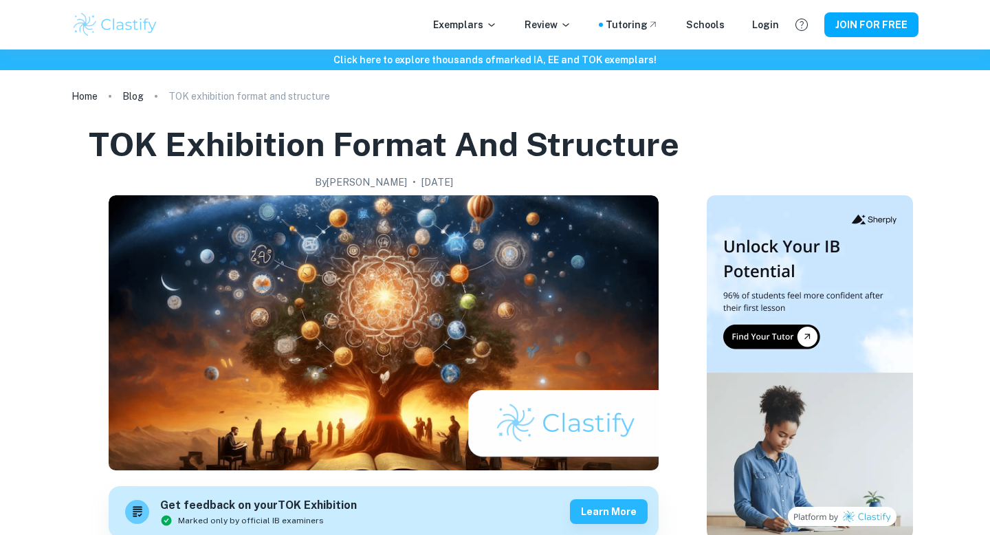  What do you see at coordinates (632, 25) in the screenshot?
I see `div: Tutoring` at bounding box center [632, 25].